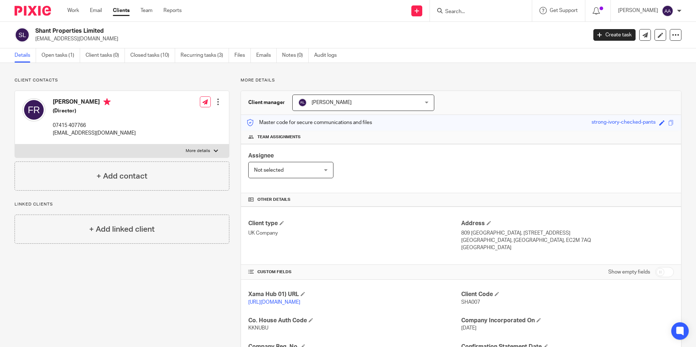 The height and width of the screenshot is (347, 696). Describe the element at coordinates (243, 55) in the screenshot. I see `a: Files` at that location.